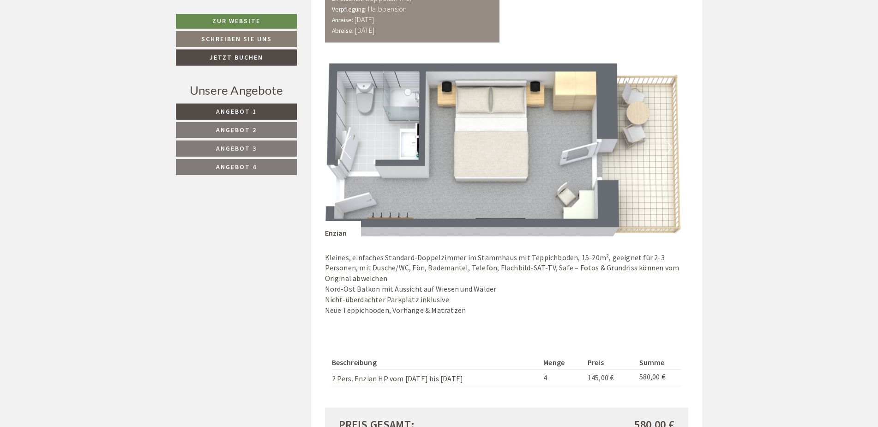 Image resolution: width=878 pixels, height=427 pixels. Describe the element at coordinates (336, 251) in the screenshot. I see `button: Senden` at that location.